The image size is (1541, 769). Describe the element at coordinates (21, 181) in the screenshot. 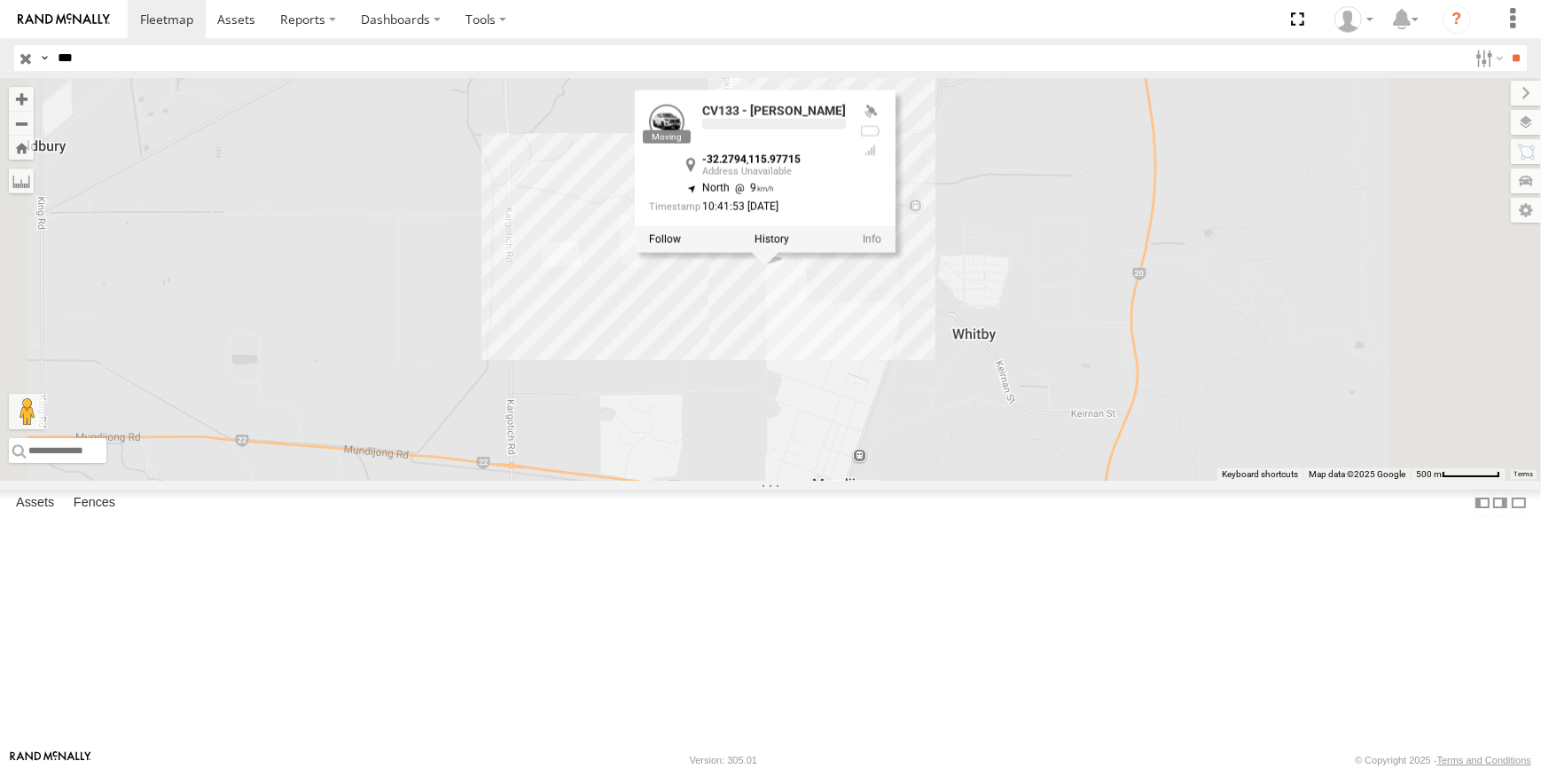

I see `label: Measure` at that location.